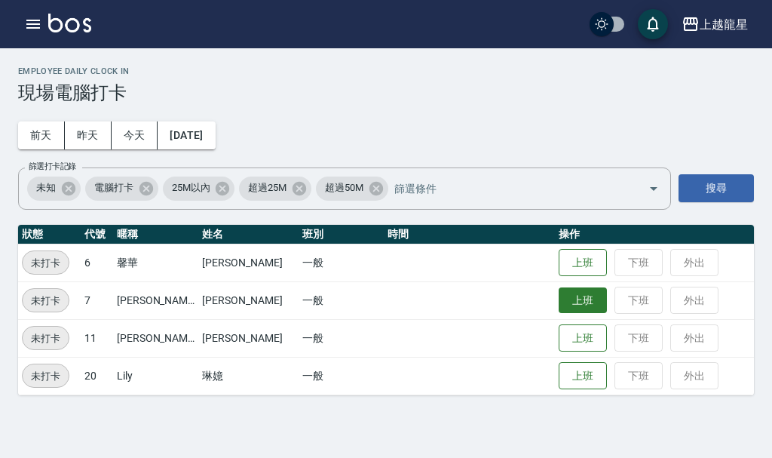  I want to click on img: Logo, so click(69, 23).